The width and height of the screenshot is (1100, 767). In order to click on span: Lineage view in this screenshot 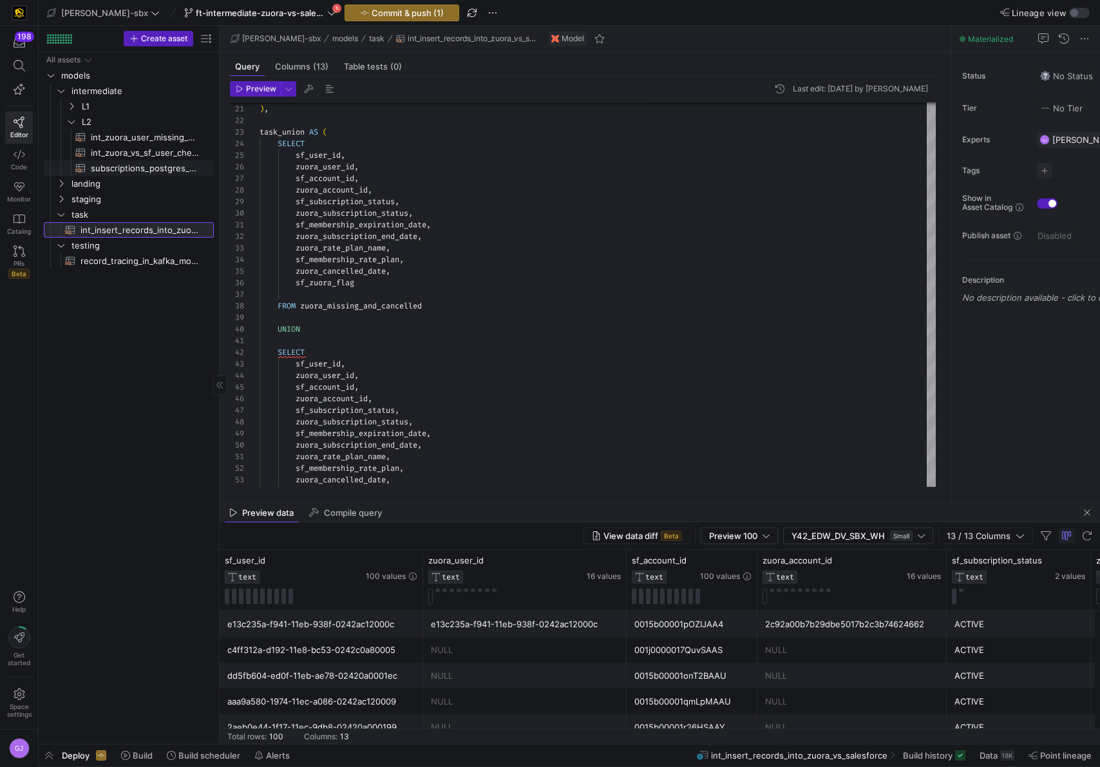, I will do `click(1039, 13)`.